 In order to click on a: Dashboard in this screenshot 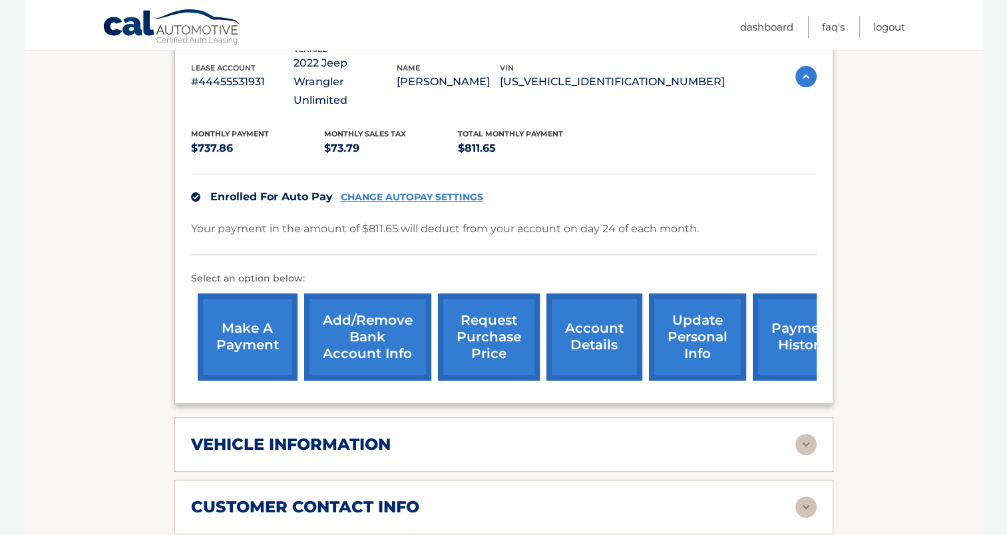, I will do `click(767, 27)`.